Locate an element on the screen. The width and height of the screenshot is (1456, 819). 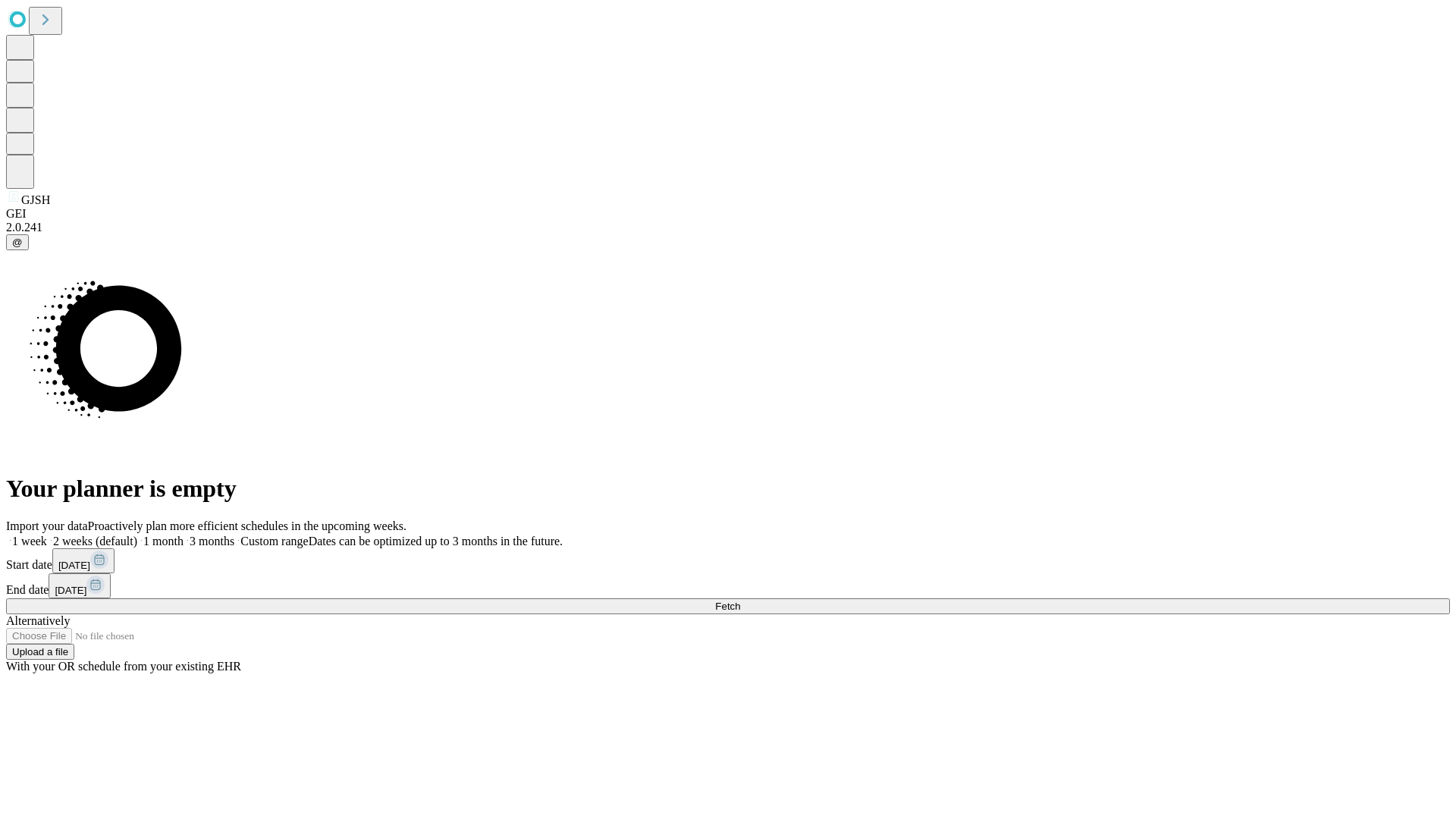
button: Upload a file is located at coordinates (40, 651).